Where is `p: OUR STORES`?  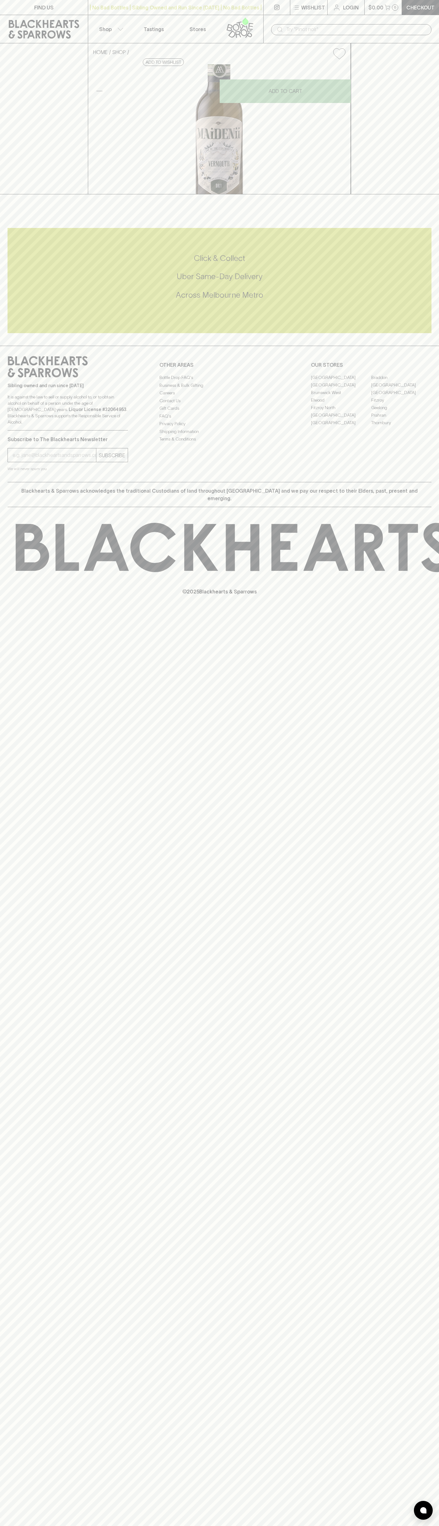
p: OUR STORES is located at coordinates (371, 365).